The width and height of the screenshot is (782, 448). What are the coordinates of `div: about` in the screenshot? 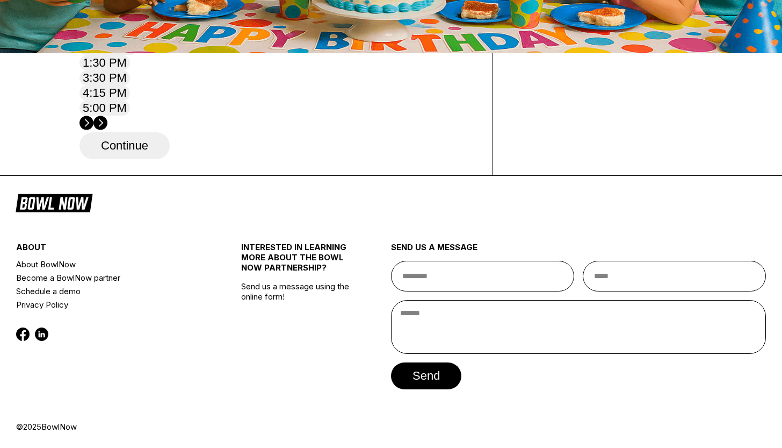 It's located at (110, 249).